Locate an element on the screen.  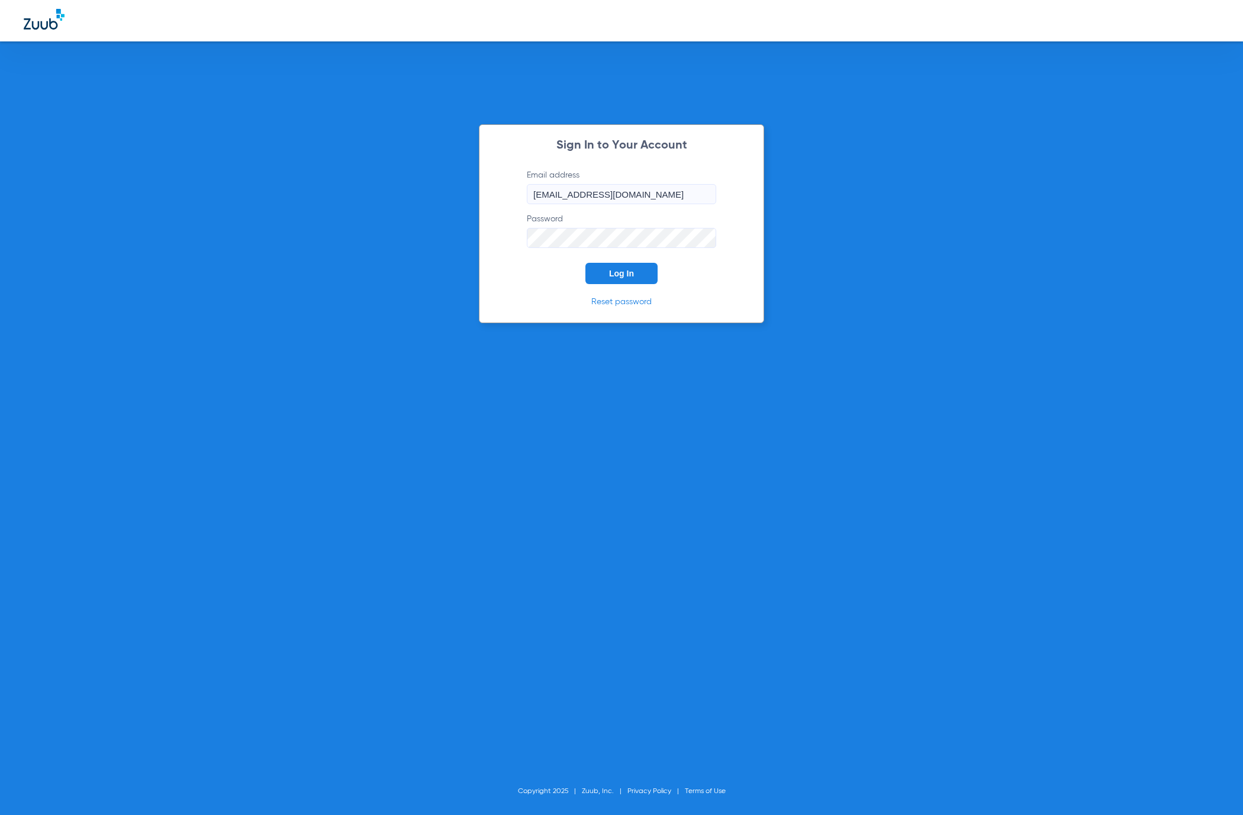
span: Log In is located at coordinates (621, 273).